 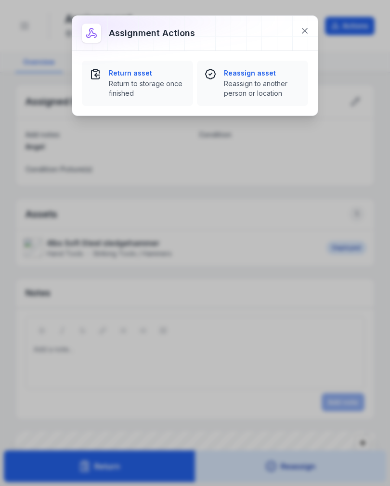 What do you see at coordinates (137, 83) in the screenshot?
I see `button: Return assetReturn to storage once finished` at bounding box center [137, 83].